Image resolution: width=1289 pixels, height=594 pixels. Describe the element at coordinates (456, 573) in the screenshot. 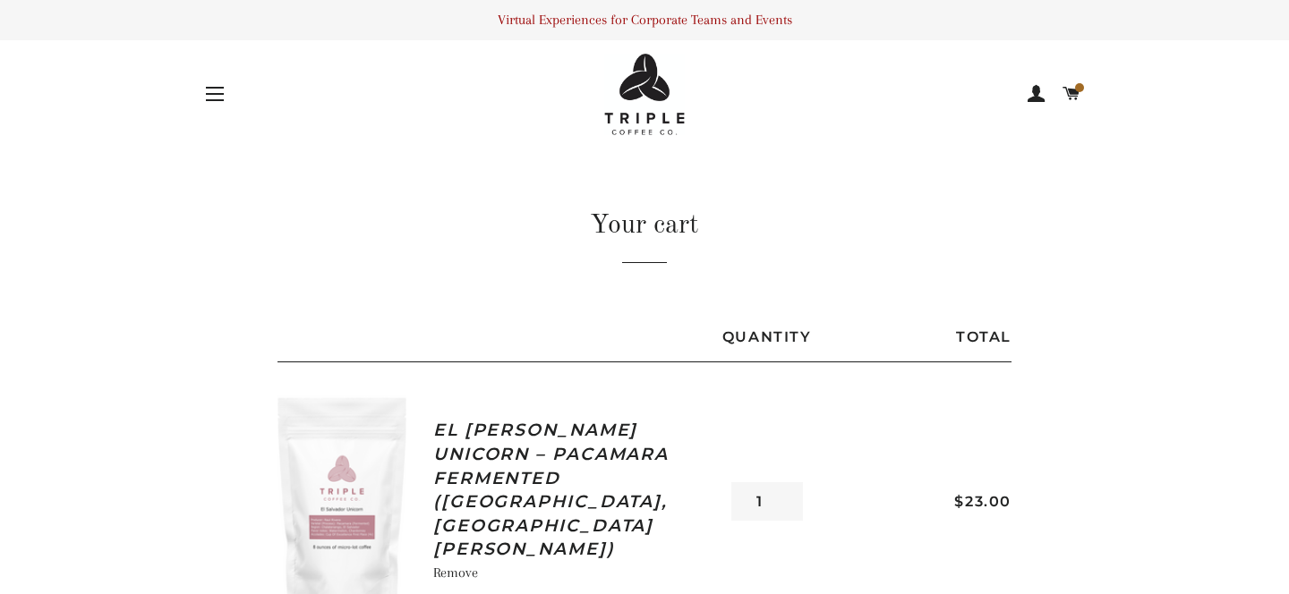

I see `a: Remove` at that location.